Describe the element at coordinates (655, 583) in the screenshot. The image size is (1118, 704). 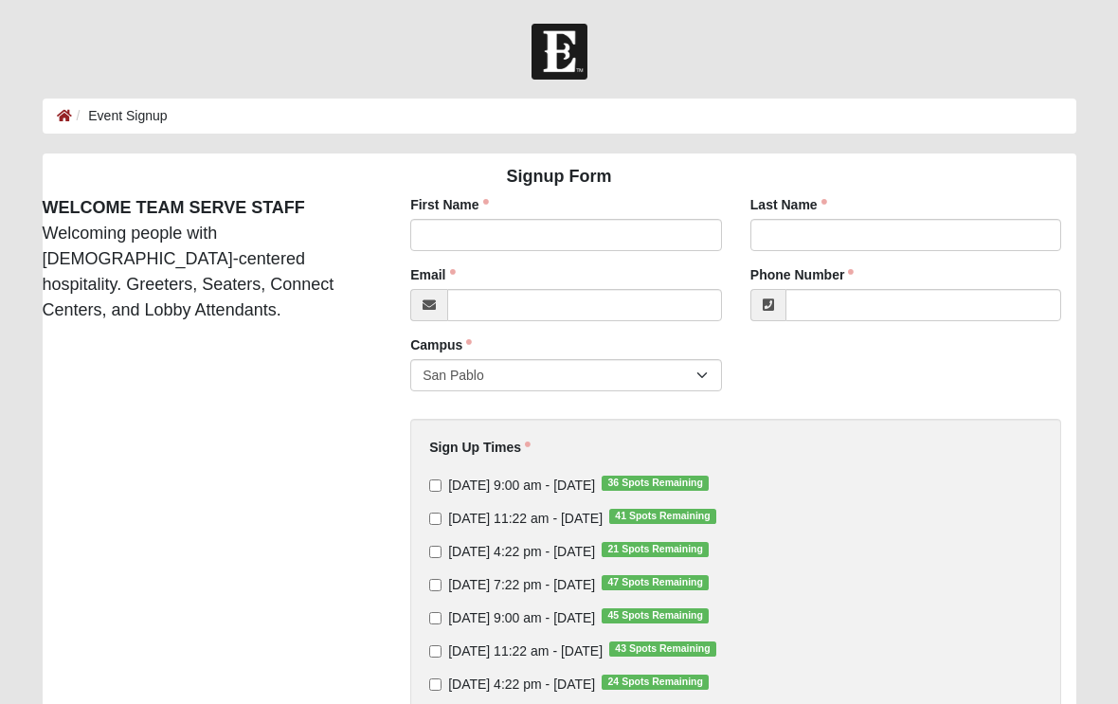
I see `span: 47 Spots Remaining` at that location.